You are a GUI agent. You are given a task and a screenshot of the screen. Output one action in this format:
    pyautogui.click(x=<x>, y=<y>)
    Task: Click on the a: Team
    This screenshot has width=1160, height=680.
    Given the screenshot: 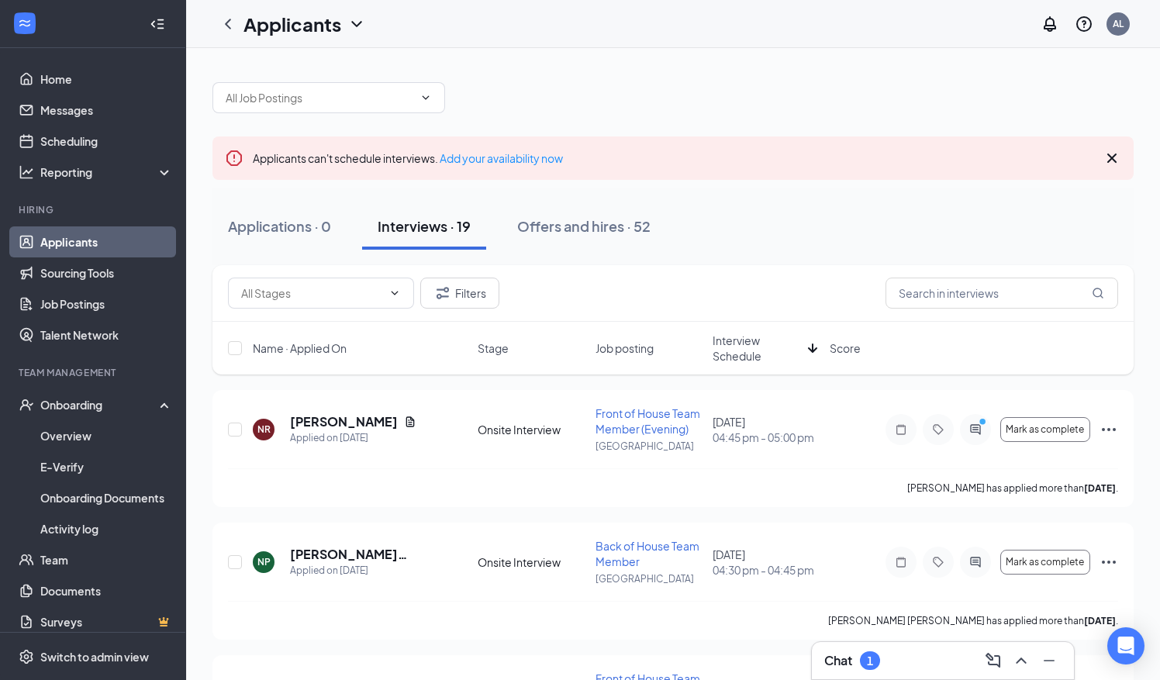 What is the action you would take?
    pyautogui.click(x=106, y=560)
    